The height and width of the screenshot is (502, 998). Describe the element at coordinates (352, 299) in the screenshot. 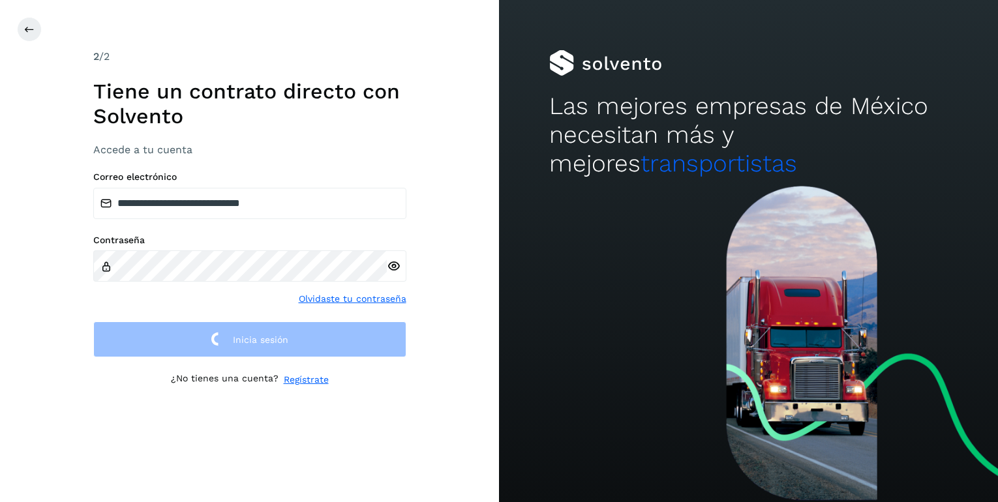

I see `a: Olvidaste tu contraseña` at that location.